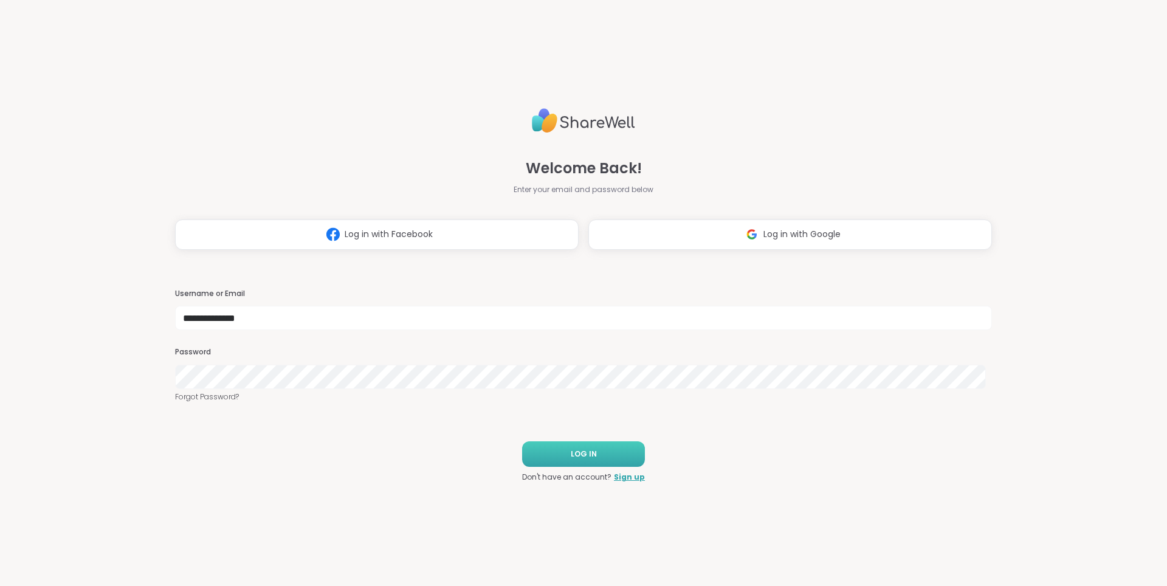 The image size is (1167, 586). Describe the element at coordinates (377, 235) in the screenshot. I see `button: Log in with Facebook` at that location.